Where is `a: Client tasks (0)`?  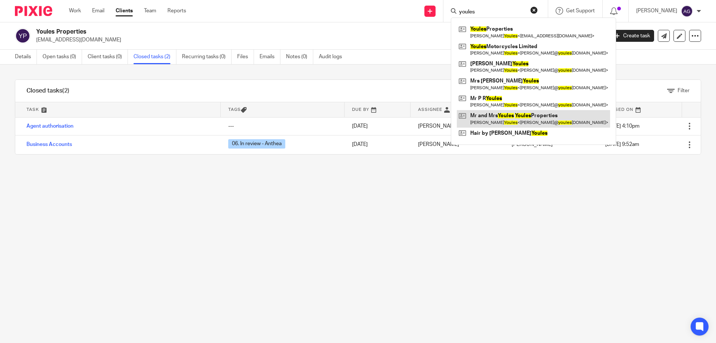
a: Client tasks (0) is located at coordinates (108, 57).